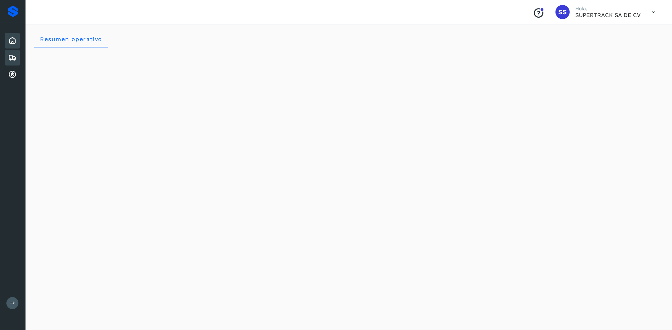  What do you see at coordinates (12, 41) in the screenshot?
I see `div: Inicio` at bounding box center [12, 41].